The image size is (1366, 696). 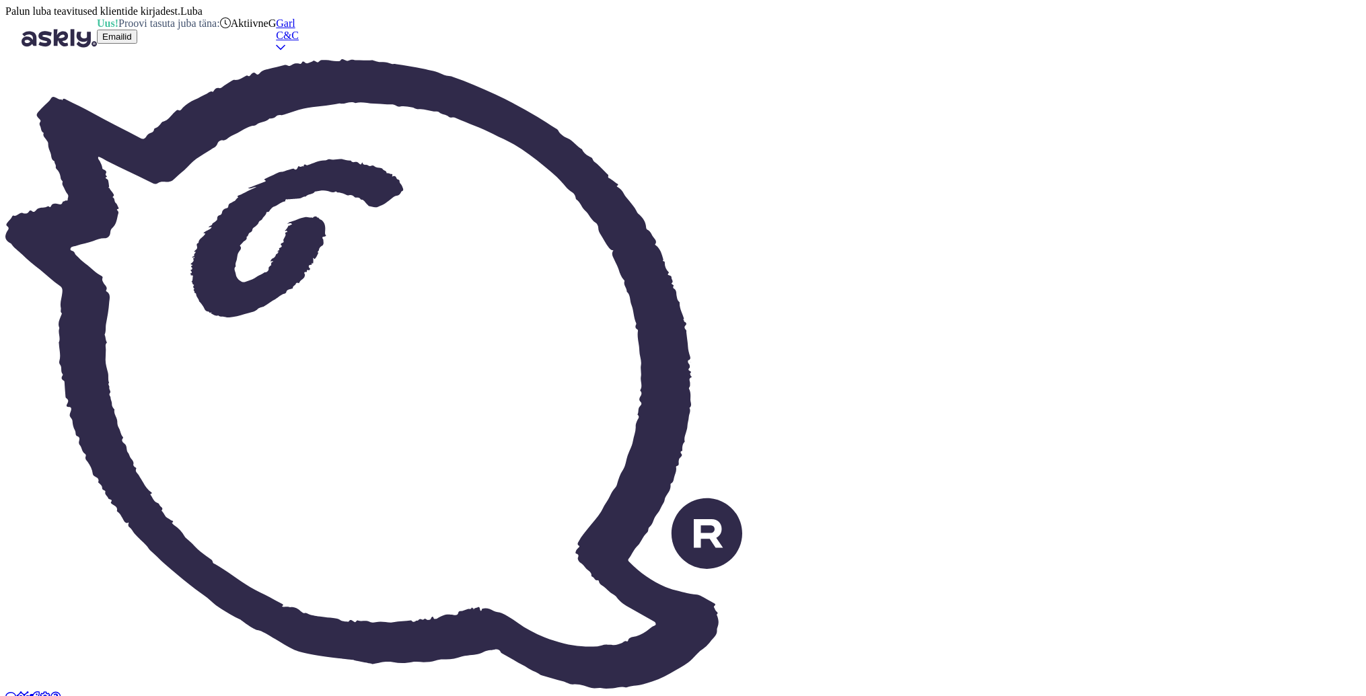 What do you see at coordinates (117, 36) in the screenshot?
I see `button: Emailid` at bounding box center [117, 36].